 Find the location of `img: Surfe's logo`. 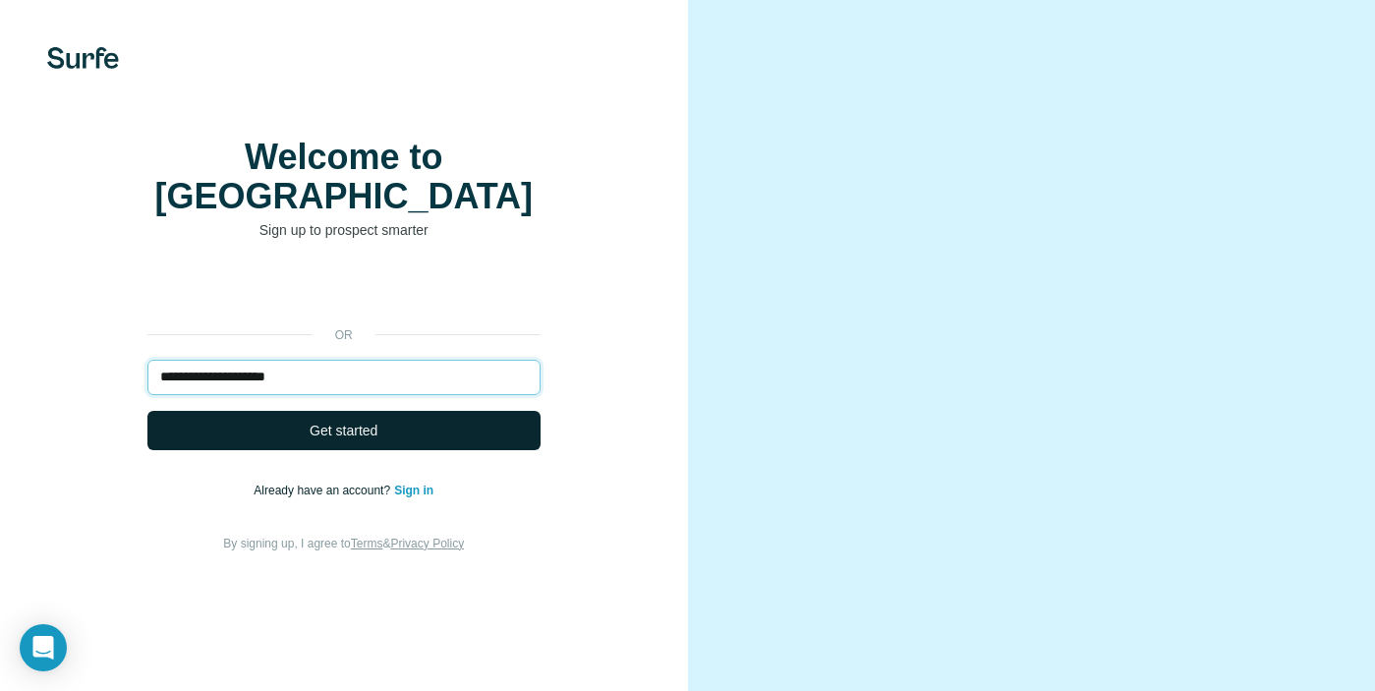

img: Surfe's logo is located at coordinates (83, 58).